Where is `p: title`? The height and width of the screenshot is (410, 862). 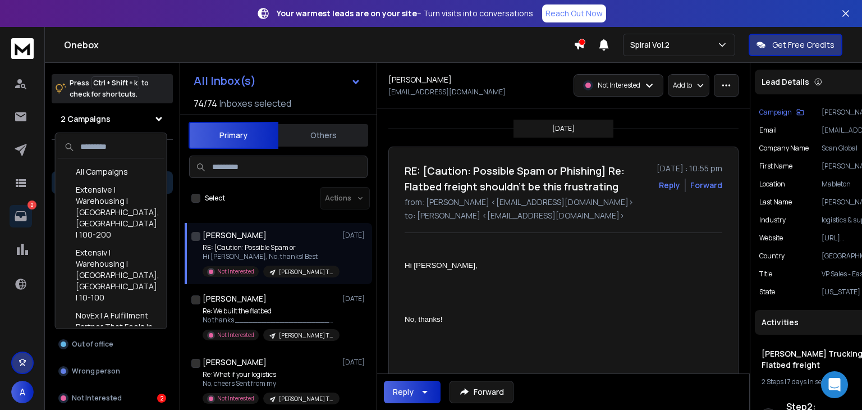 p: title is located at coordinates (765, 274).